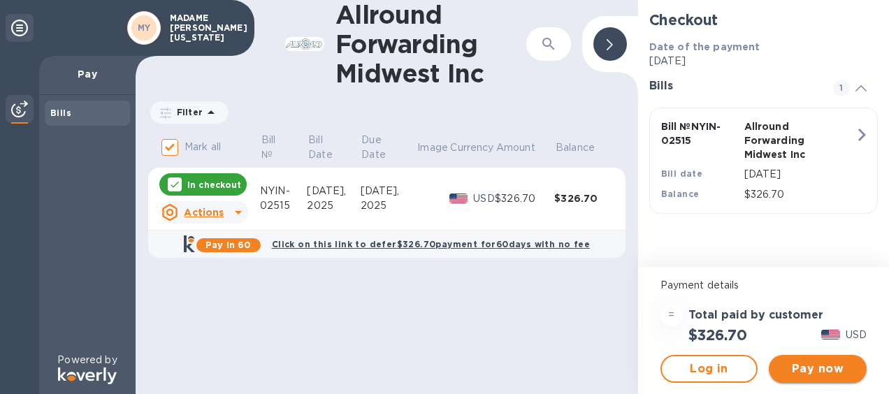 The image size is (889, 394). Describe the element at coordinates (575, 147) in the screenshot. I see `p: Balance` at that location.